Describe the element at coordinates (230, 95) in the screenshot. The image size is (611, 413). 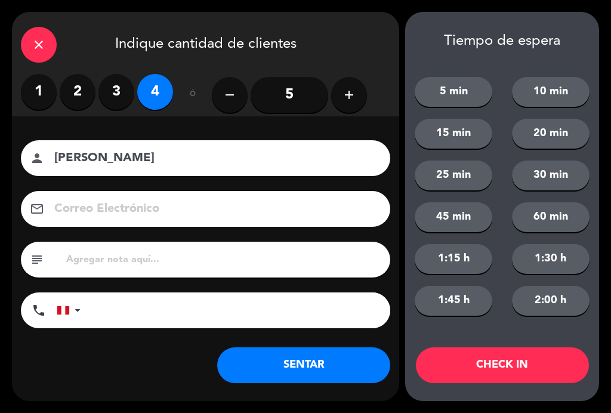
I see `button: remove` at that location.